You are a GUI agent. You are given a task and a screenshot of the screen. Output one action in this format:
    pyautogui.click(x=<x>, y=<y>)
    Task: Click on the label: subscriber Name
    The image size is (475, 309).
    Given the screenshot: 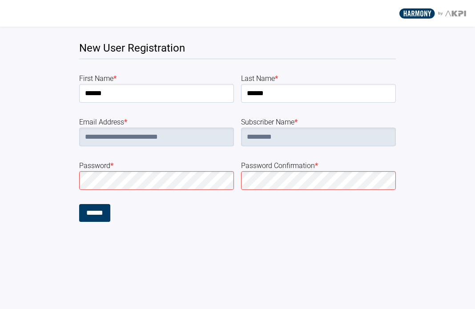 What is the action you would take?
    pyautogui.click(x=318, y=122)
    